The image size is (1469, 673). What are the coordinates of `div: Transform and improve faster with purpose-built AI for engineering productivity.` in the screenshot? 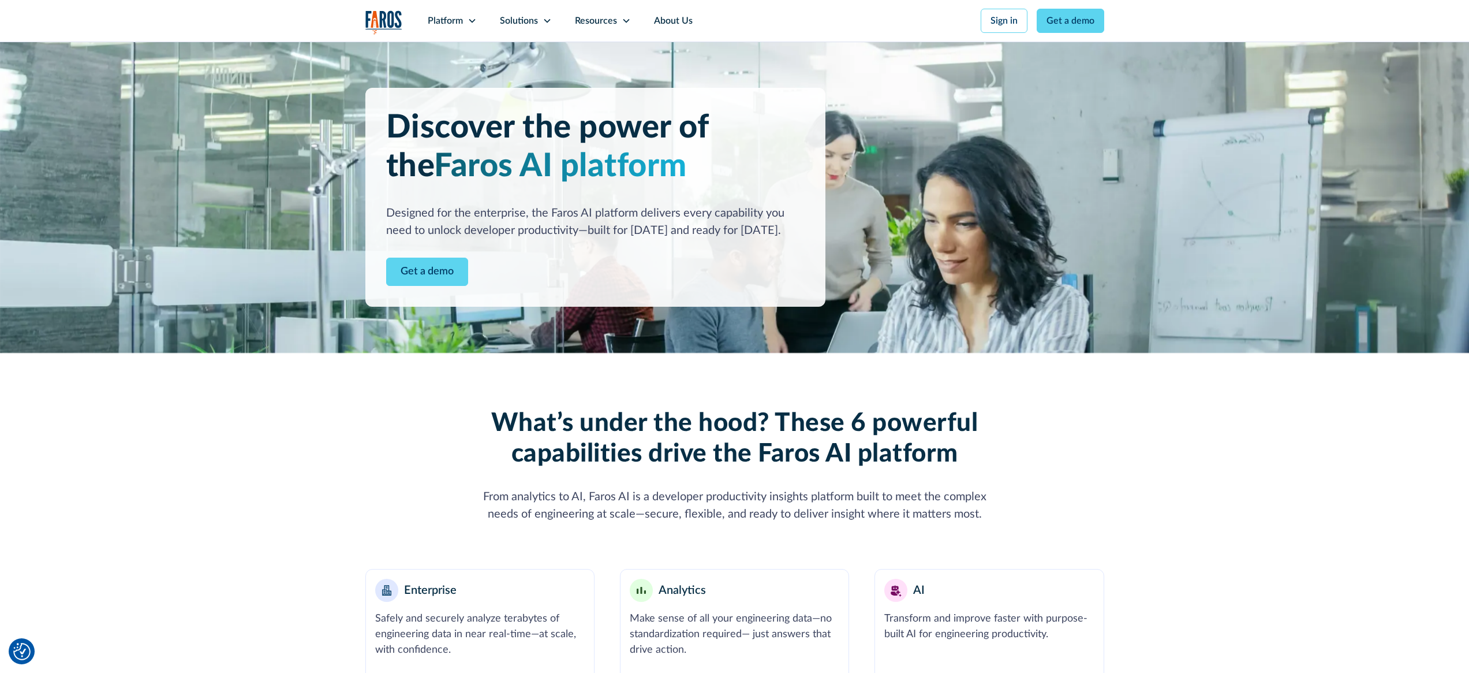 It's located at (989, 626).